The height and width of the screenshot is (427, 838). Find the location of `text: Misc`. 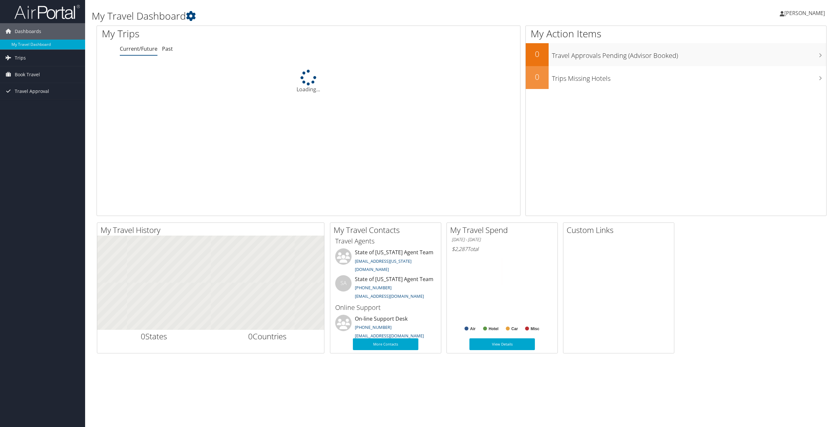

text: Misc is located at coordinates (535, 329).